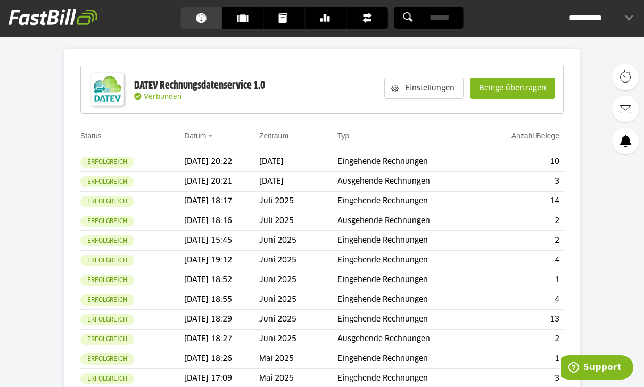  What do you see at coordinates (370, 18) in the screenshot?
I see `span: Finanzen` at bounding box center [370, 18].